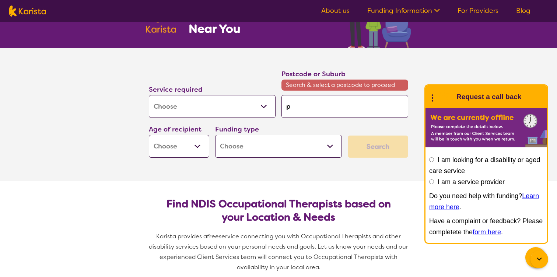 Image resolution: width=557 pixels, height=277 pixels. What do you see at coordinates (237, 129) in the screenshot?
I see `label: Funding type` at bounding box center [237, 129].